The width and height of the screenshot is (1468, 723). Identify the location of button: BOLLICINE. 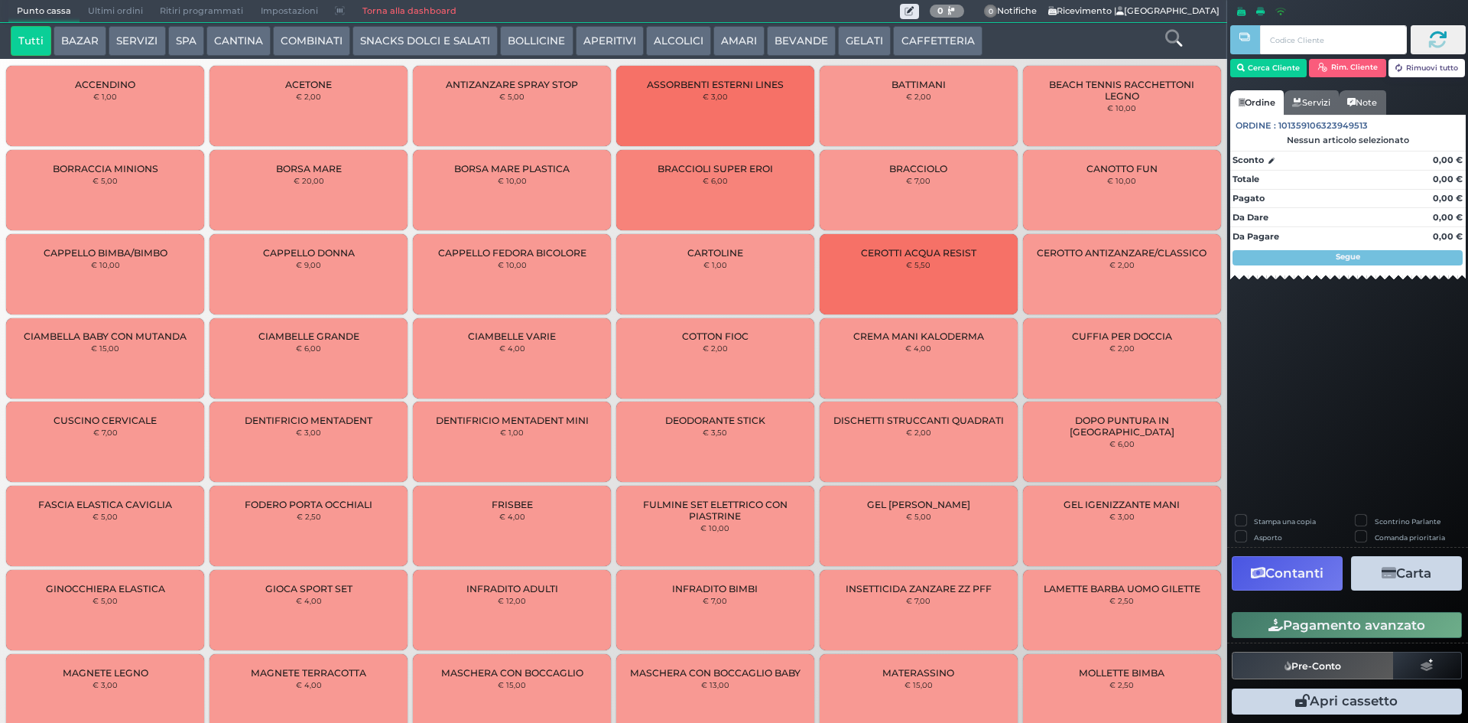
(536, 41).